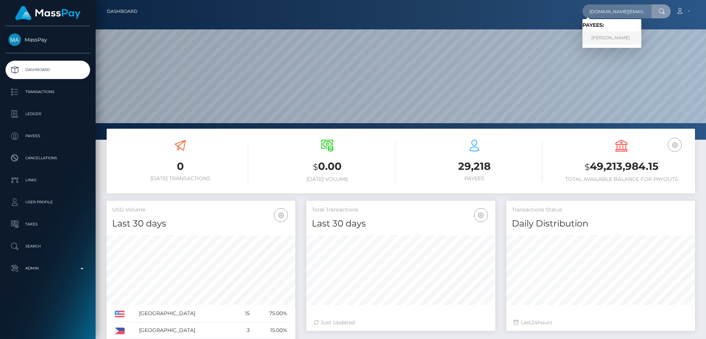 Image resolution: width=706 pixels, height=339 pixels. Describe the element at coordinates (48, 224) in the screenshot. I see `a: Taxes` at that location.